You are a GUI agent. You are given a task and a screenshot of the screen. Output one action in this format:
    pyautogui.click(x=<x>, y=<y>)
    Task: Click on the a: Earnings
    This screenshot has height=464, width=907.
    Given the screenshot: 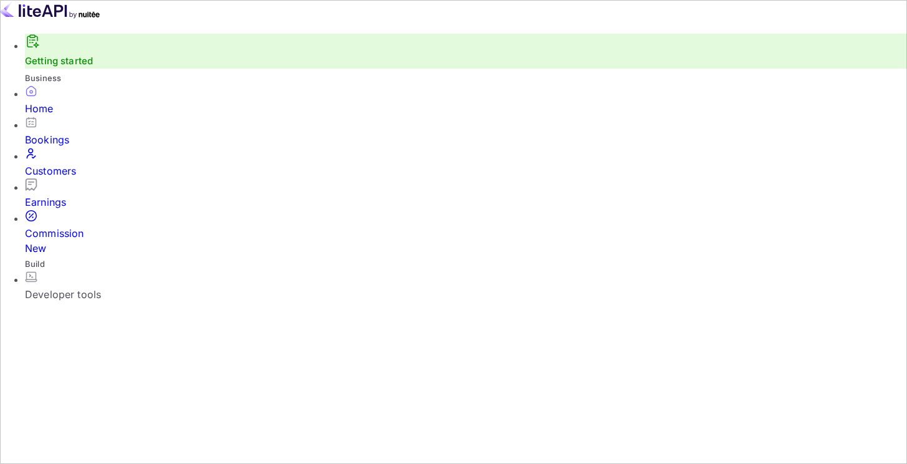 What is the action you would take?
    pyautogui.click(x=466, y=194)
    